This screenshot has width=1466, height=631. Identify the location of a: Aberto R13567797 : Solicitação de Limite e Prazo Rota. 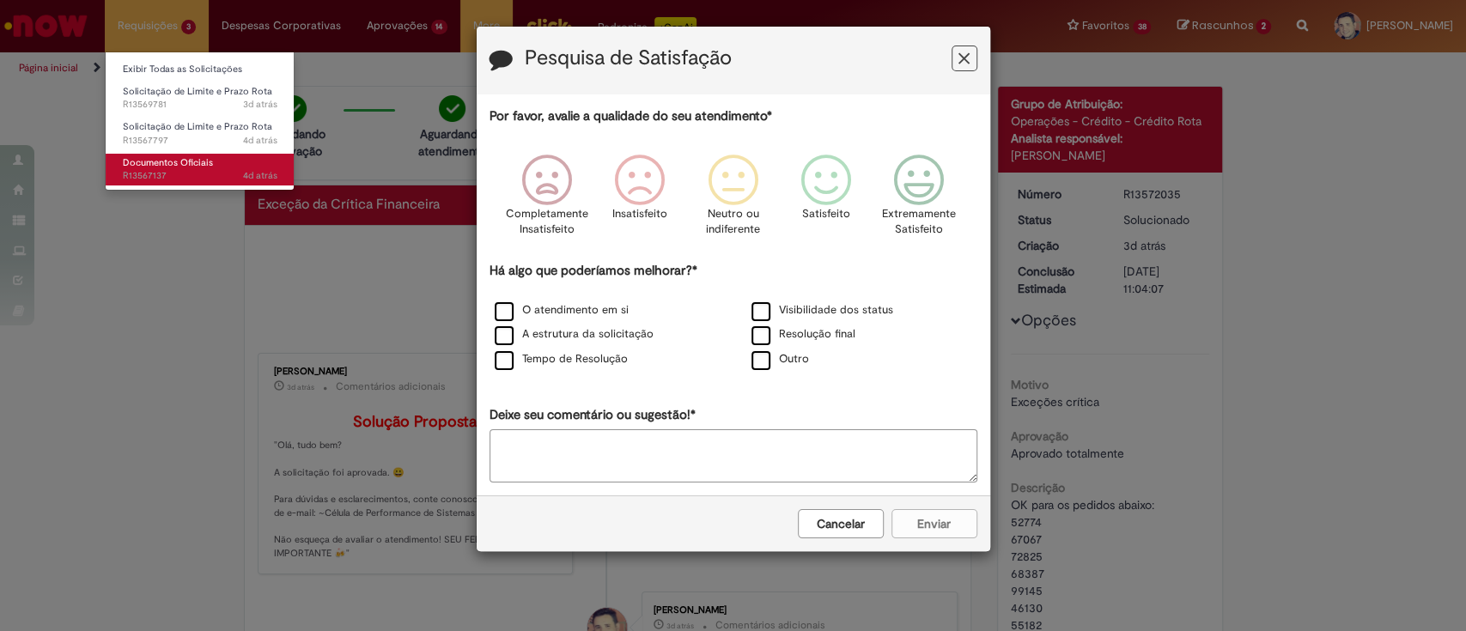
(200, 133).